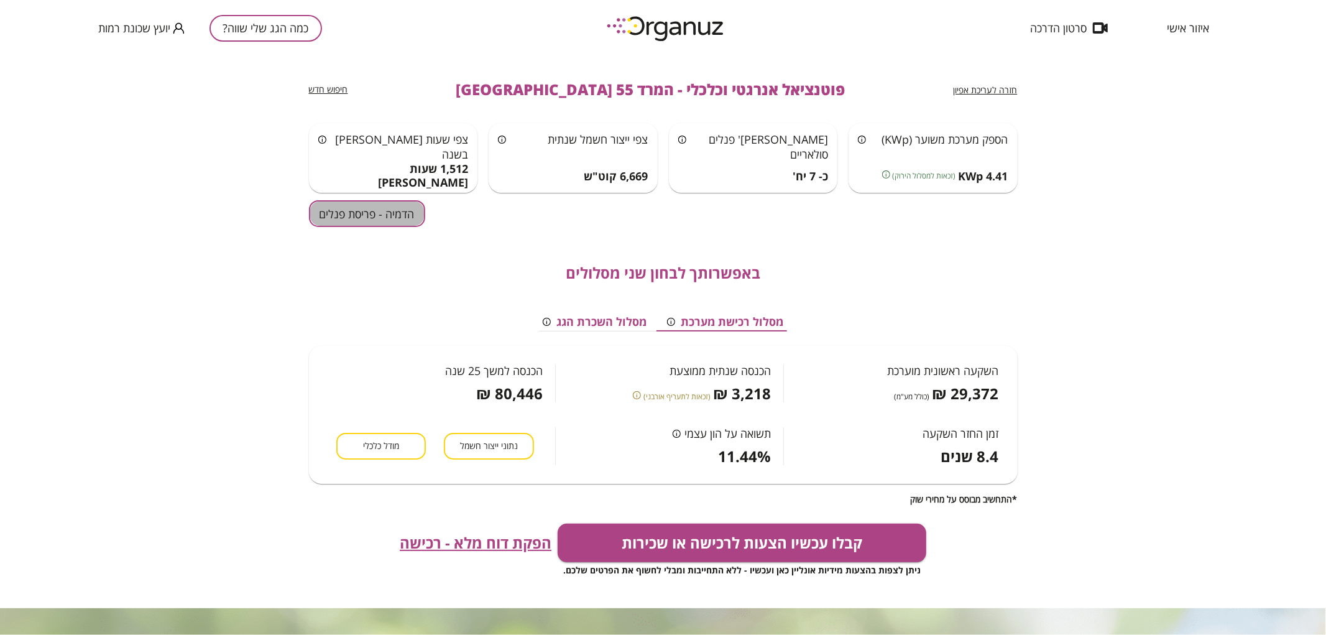  I want to click on span: חזרה לעריכת אפיון, so click(985, 90).